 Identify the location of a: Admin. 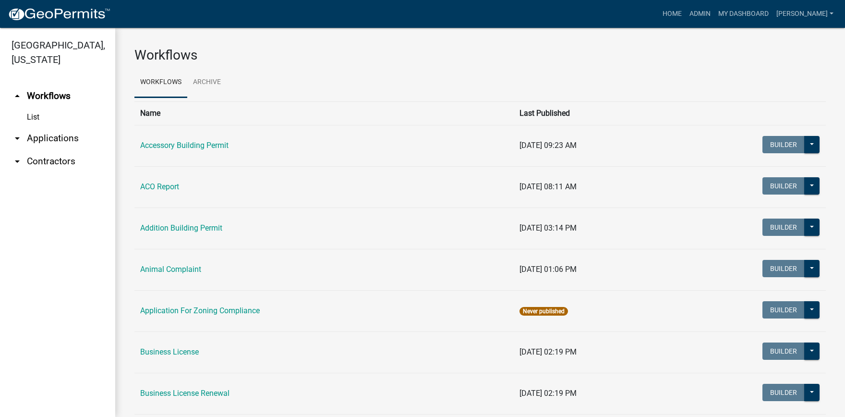
(700, 14).